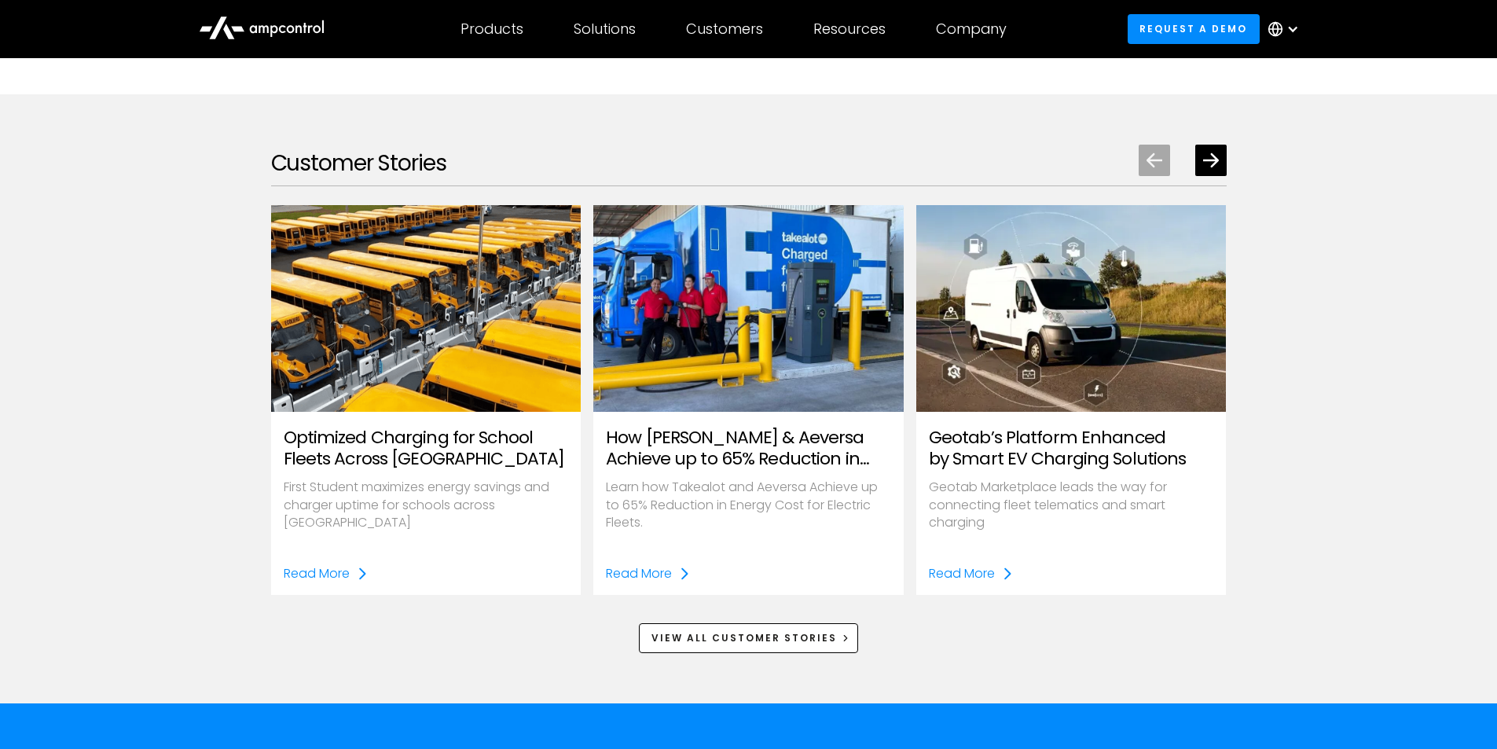 The image size is (1497, 749). What do you see at coordinates (1071, 400) in the screenshot?
I see `div: 3 / 8` at bounding box center [1071, 400].